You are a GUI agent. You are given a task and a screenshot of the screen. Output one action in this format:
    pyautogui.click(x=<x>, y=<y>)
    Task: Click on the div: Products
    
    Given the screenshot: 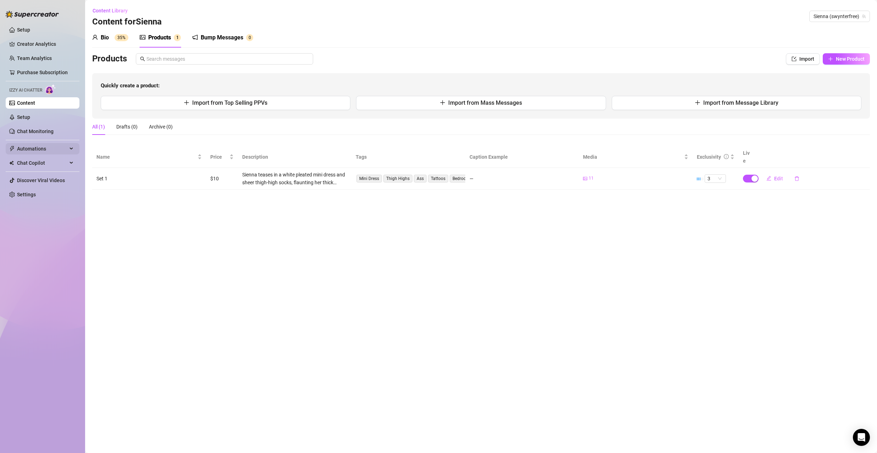 What is the action you would take?
    pyautogui.click(x=160, y=38)
    